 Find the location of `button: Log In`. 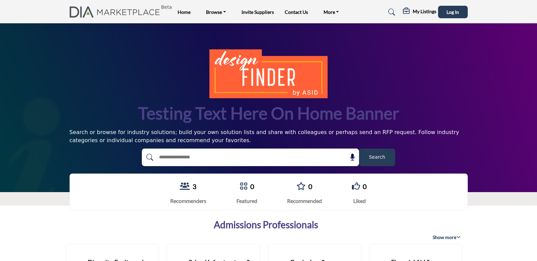

button: Log In is located at coordinates (453, 12).